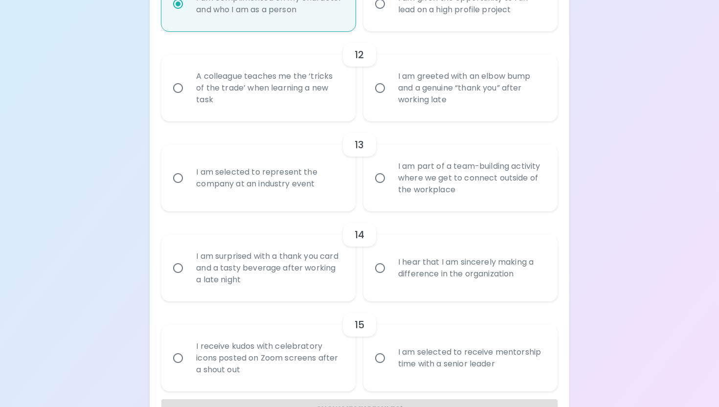 The image size is (719, 407). What do you see at coordinates (360, 235) in the screenshot?
I see `h6: 14` at bounding box center [360, 235].